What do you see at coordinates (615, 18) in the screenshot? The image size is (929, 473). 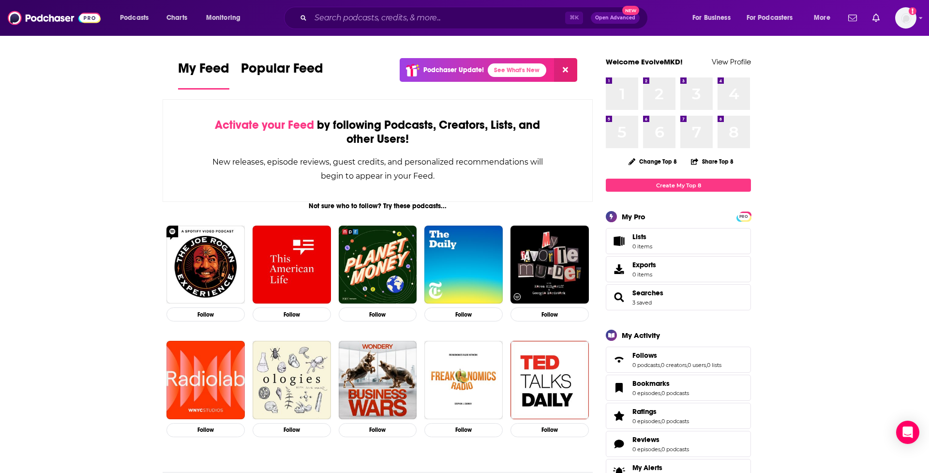 I see `button: Open AdvancedNew` at bounding box center [615, 18].